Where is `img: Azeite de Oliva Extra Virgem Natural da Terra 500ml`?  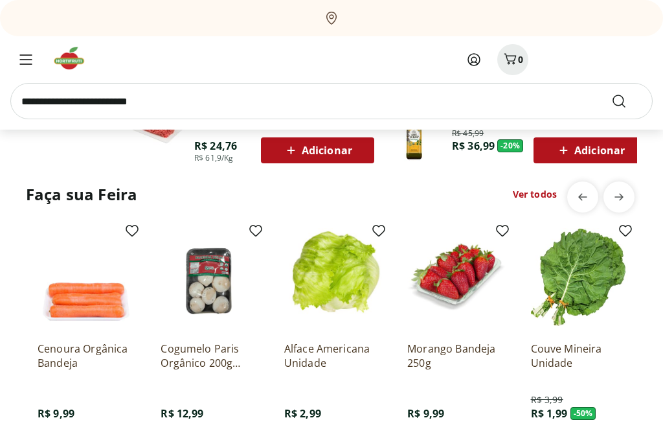
img: Azeite de Oliva Extra Virgem Natural da Terra 500ml is located at coordinates (416, 131).